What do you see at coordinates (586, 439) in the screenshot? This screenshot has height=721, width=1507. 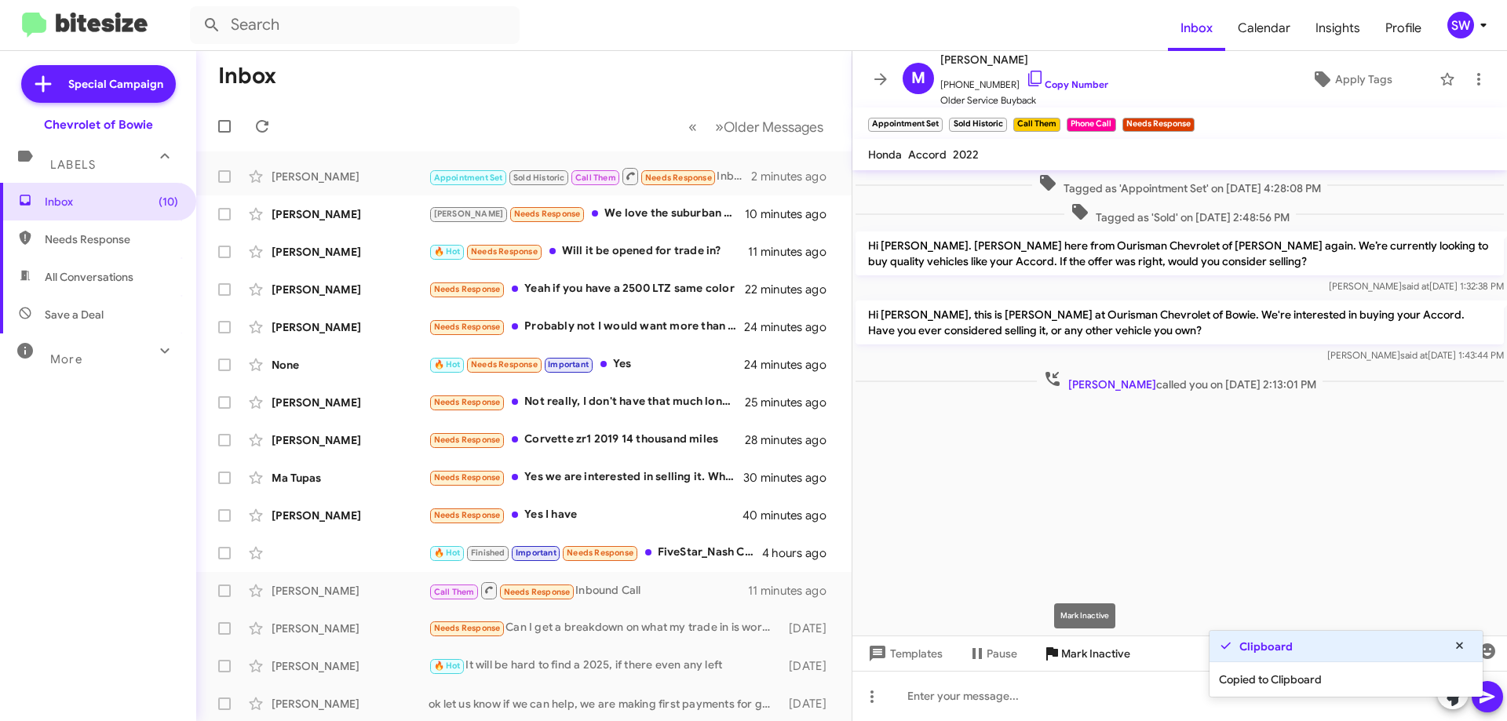 I see `div: Corvette zr1 2019 14 thousand miles` at bounding box center [586, 439].